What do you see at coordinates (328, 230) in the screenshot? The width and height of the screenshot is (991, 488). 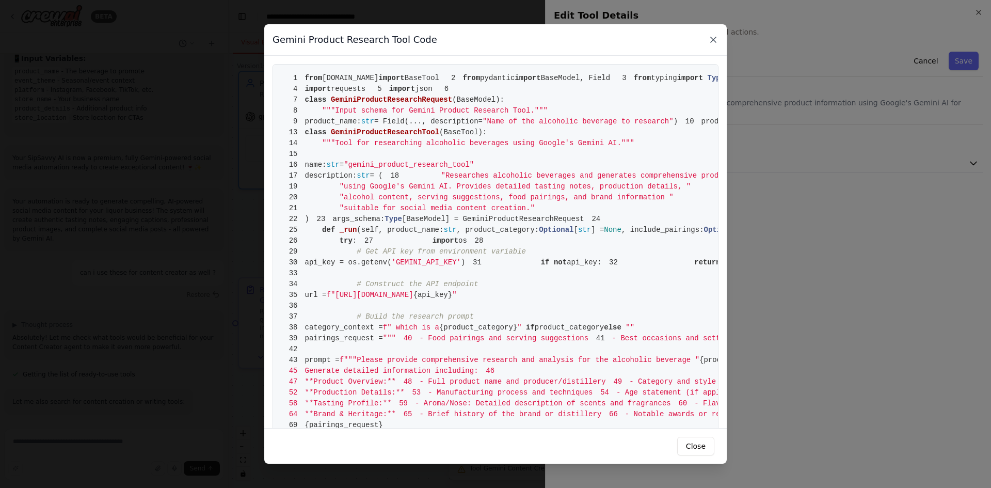 I see `span: def` at bounding box center [328, 230].